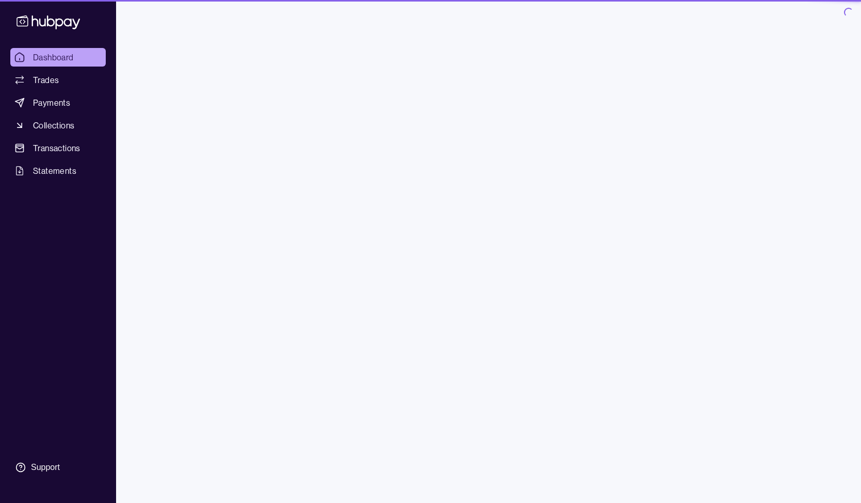 The image size is (861, 503). Describe the element at coordinates (58, 57) in the screenshot. I see `a: Dashboard` at that location.